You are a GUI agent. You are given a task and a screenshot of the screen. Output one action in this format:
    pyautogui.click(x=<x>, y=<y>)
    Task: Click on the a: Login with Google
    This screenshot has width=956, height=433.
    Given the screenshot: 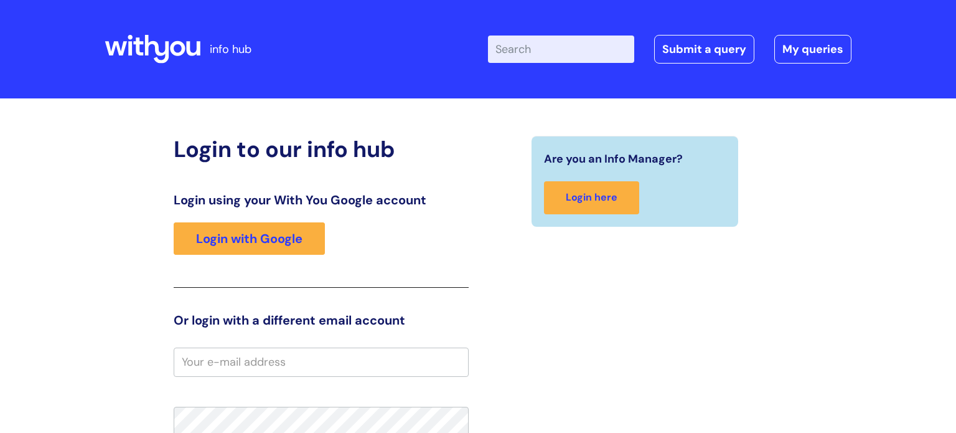 What is the action you would take?
    pyautogui.click(x=249, y=238)
    